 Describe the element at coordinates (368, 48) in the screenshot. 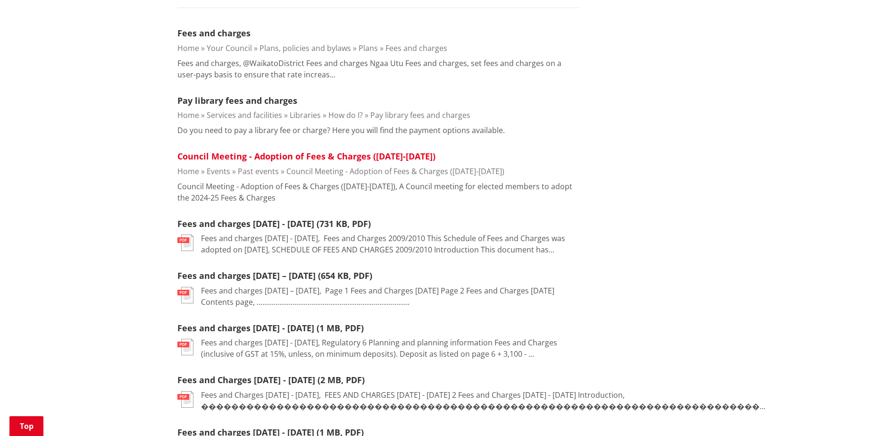

I see `a: Plans` at that location.